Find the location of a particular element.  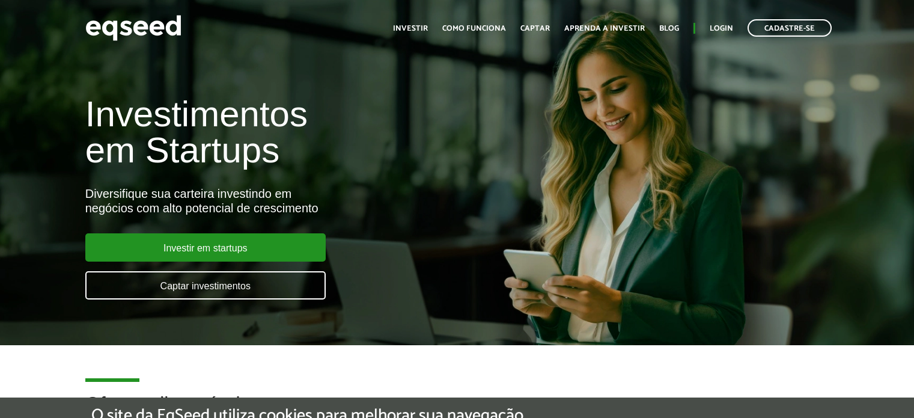

div: Diversifique sua carteira investindo em negócios com alto potencial de crescimento is located at coordinates (305, 201).